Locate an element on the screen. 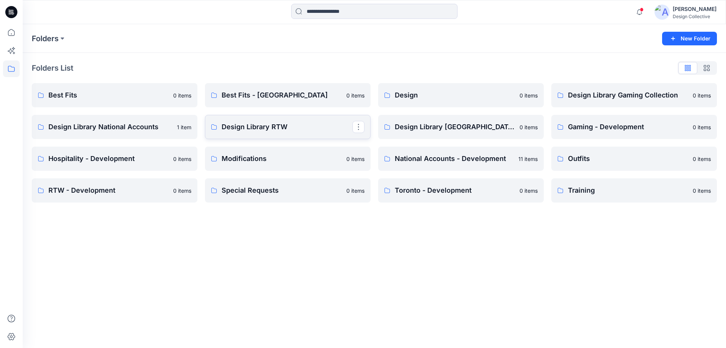 The width and height of the screenshot is (726, 348). p: 1 item is located at coordinates (184, 127).